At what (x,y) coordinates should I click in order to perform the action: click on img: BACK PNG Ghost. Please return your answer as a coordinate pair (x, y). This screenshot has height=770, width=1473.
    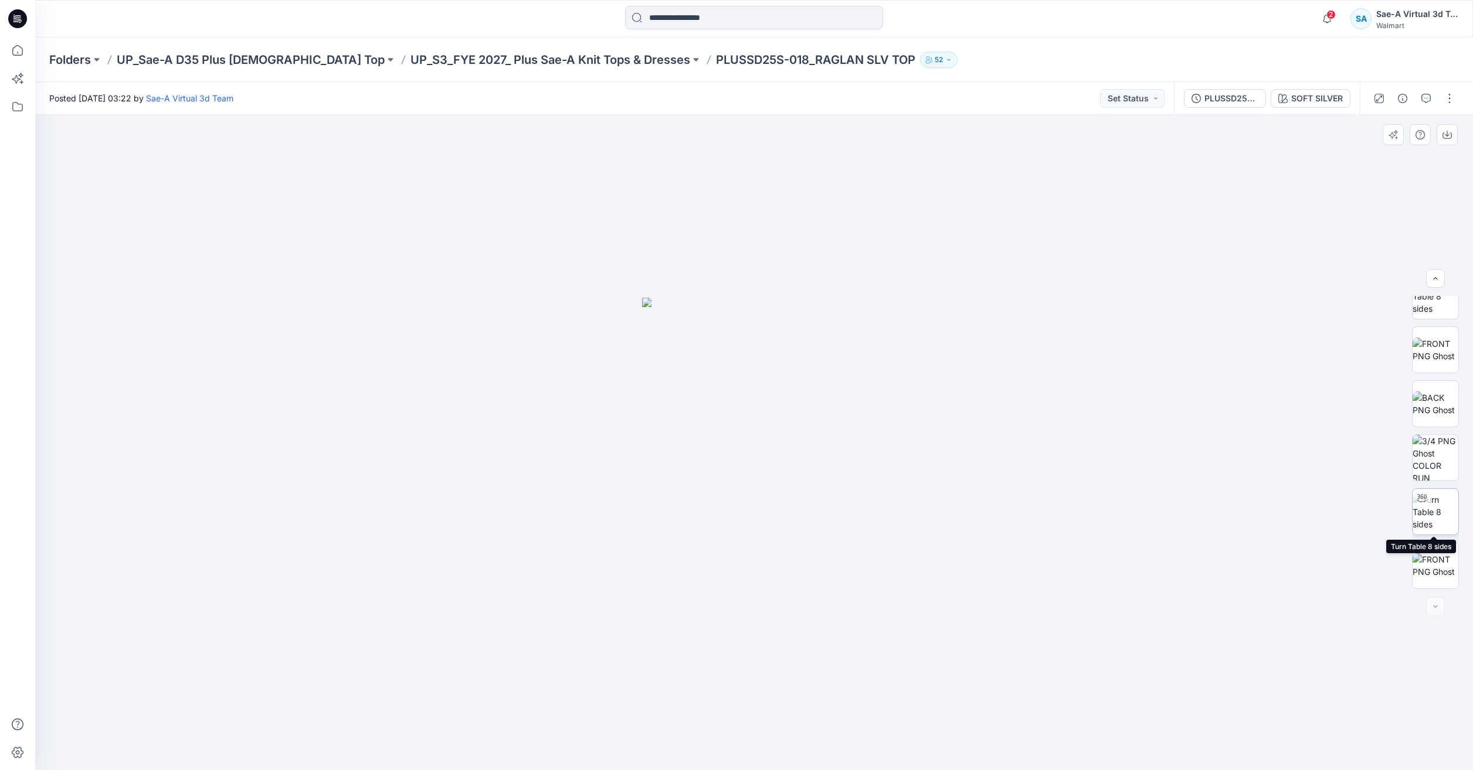
    Looking at the image, I should click on (1435, 404).